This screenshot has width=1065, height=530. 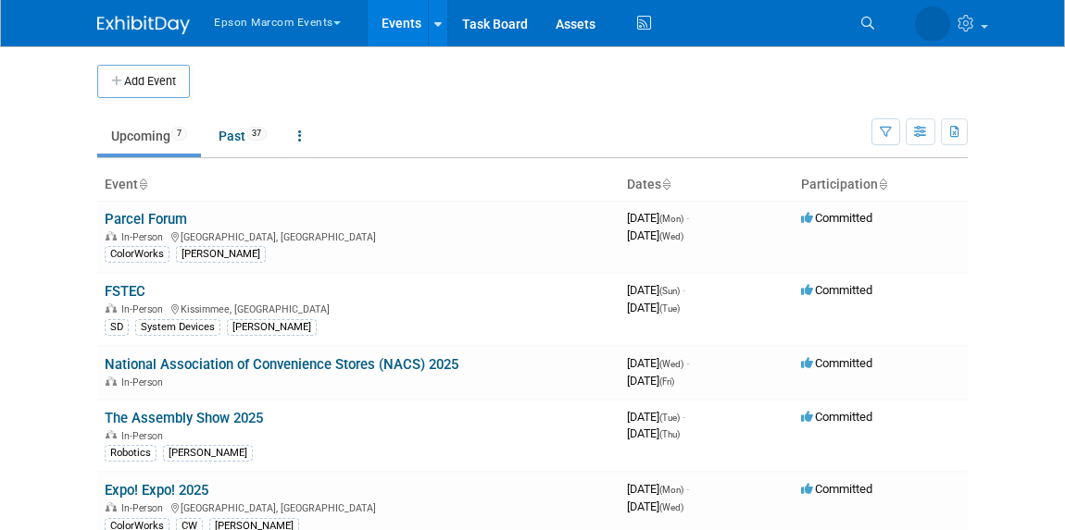 What do you see at coordinates (143, 184) in the screenshot?
I see `a: Sort by Event Name` at bounding box center [143, 184].